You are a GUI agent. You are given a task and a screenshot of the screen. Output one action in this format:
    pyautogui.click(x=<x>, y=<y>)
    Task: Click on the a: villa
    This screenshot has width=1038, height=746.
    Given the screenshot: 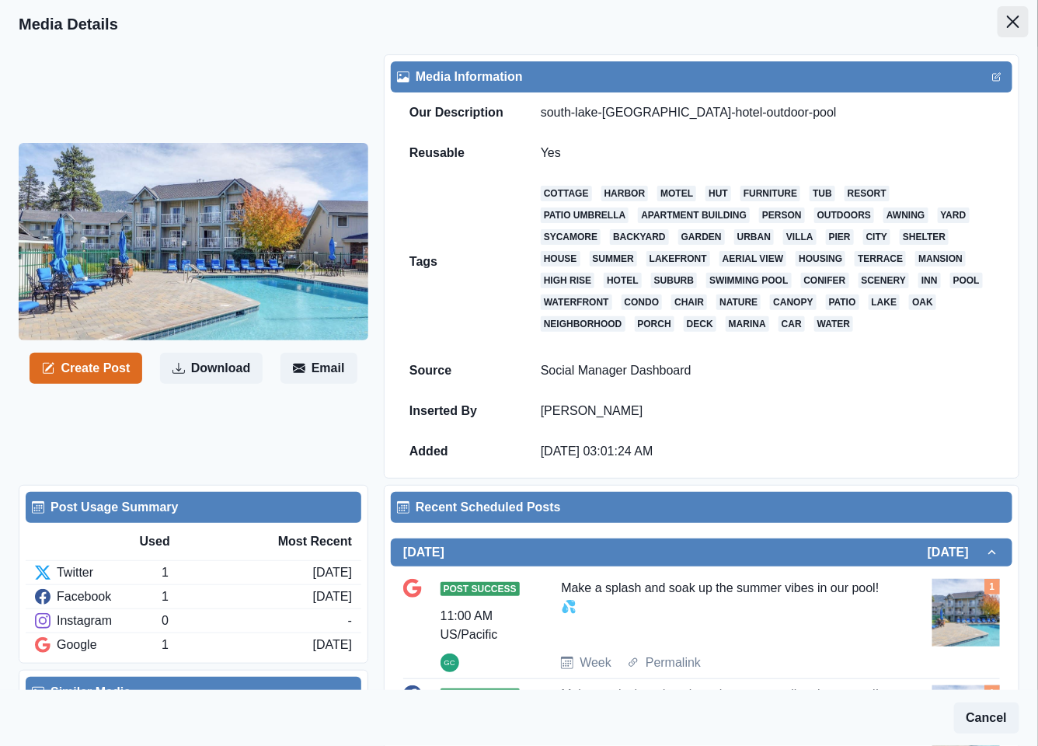 What is the action you would take?
    pyautogui.click(x=799, y=237)
    